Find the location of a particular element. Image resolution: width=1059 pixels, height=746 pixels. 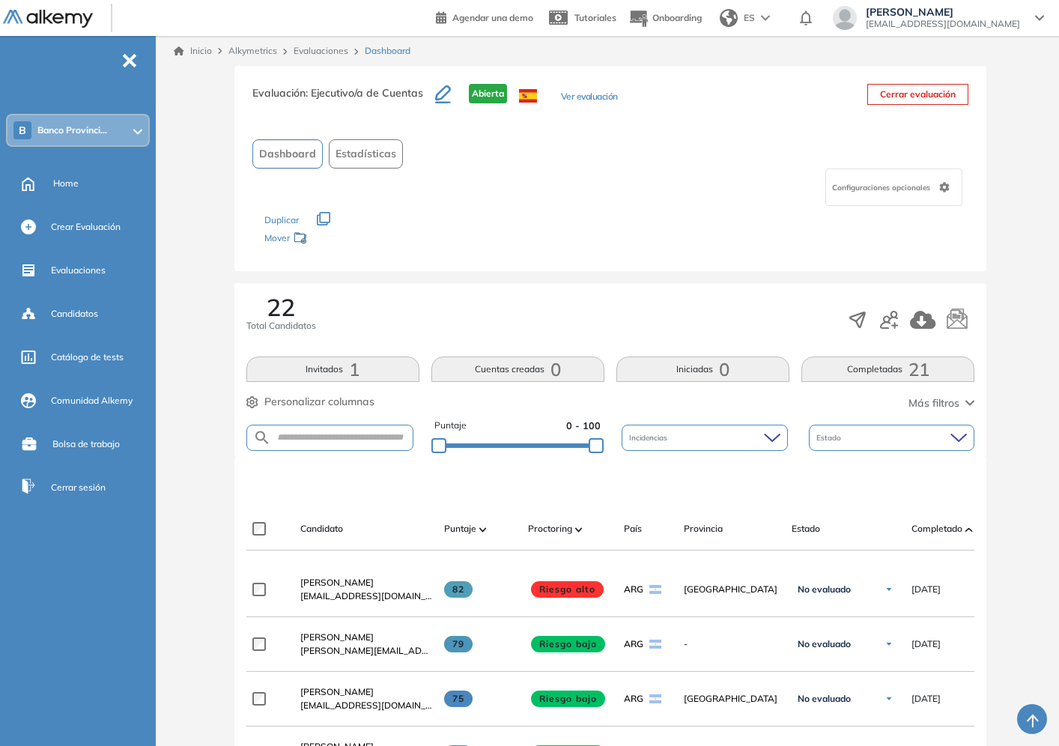

a: Evaluaciones is located at coordinates (320, 50).